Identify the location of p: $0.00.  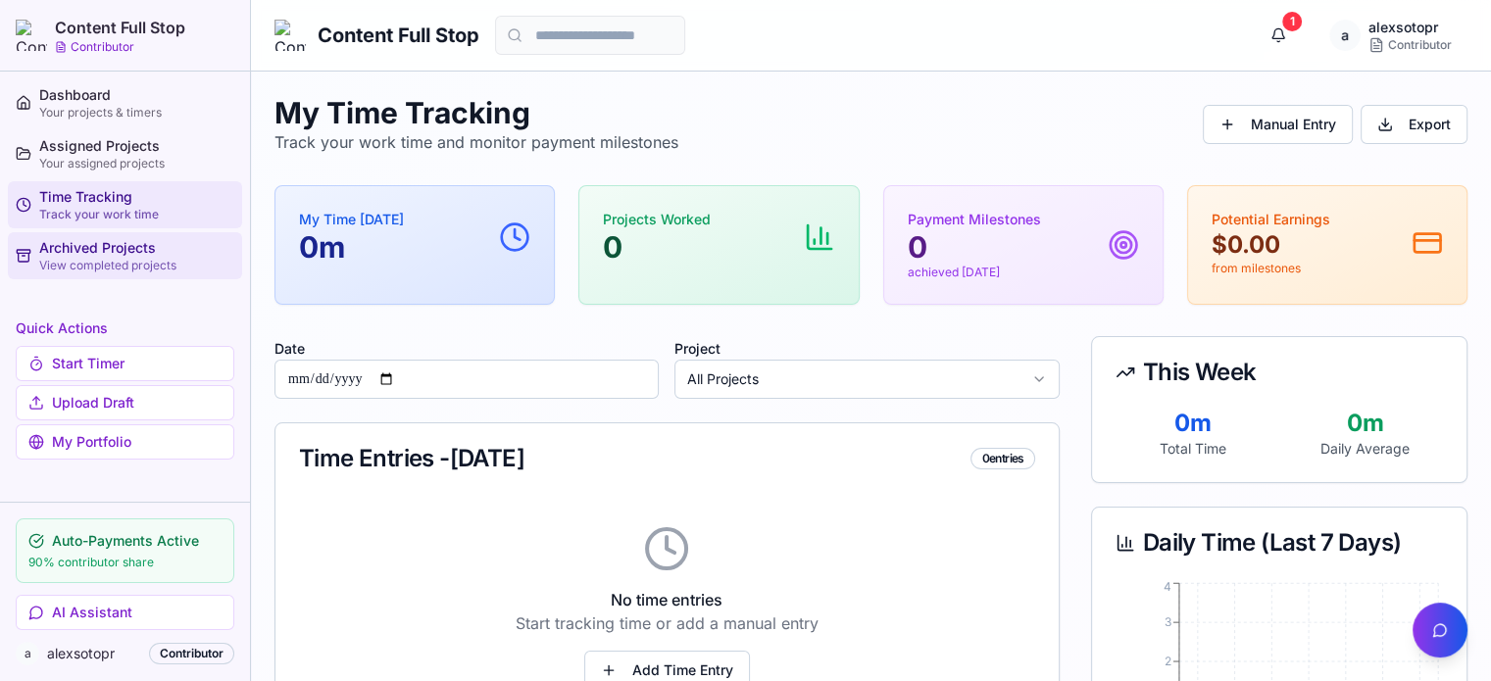
(1270, 245).